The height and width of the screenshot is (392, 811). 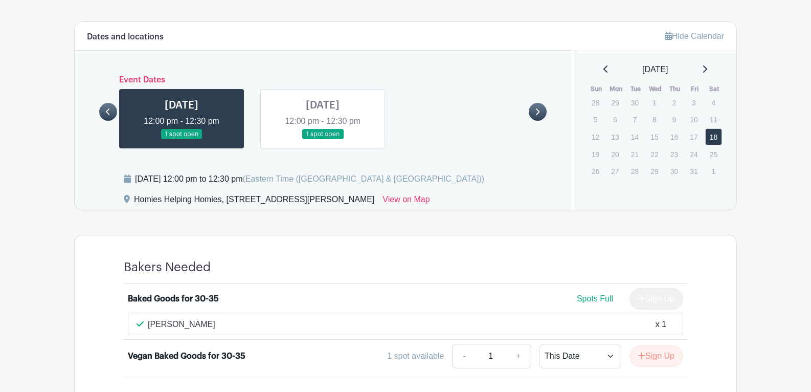 What do you see at coordinates (167, 267) in the screenshot?
I see `h4: Bakers Needed` at bounding box center [167, 267].